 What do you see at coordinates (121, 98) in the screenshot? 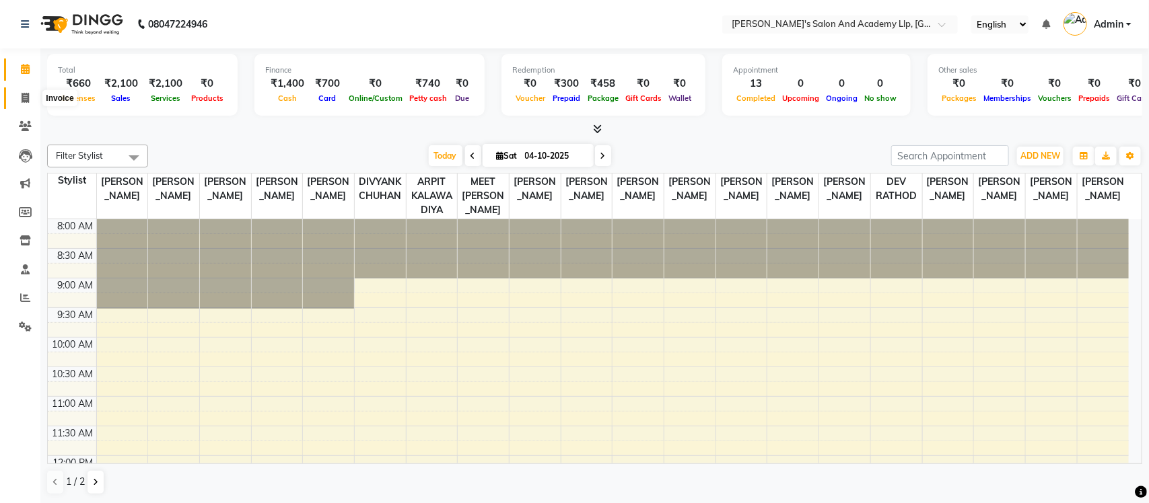
I see `span: Sales` at bounding box center [121, 98].